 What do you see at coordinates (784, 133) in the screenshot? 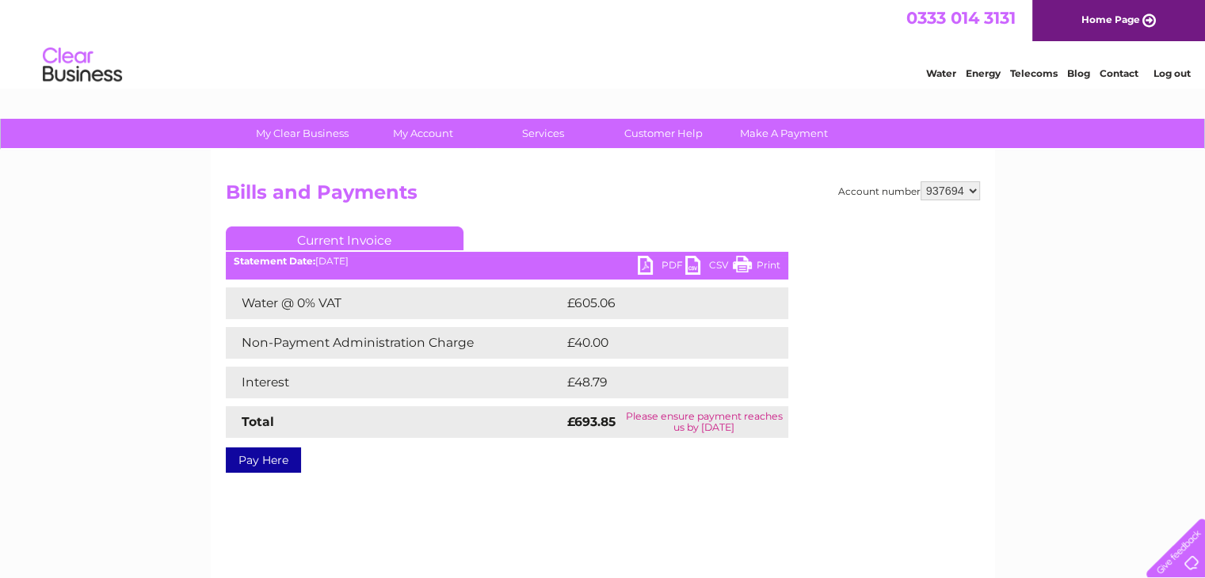
I see `a: Make A Payment` at bounding box center [784, 133].